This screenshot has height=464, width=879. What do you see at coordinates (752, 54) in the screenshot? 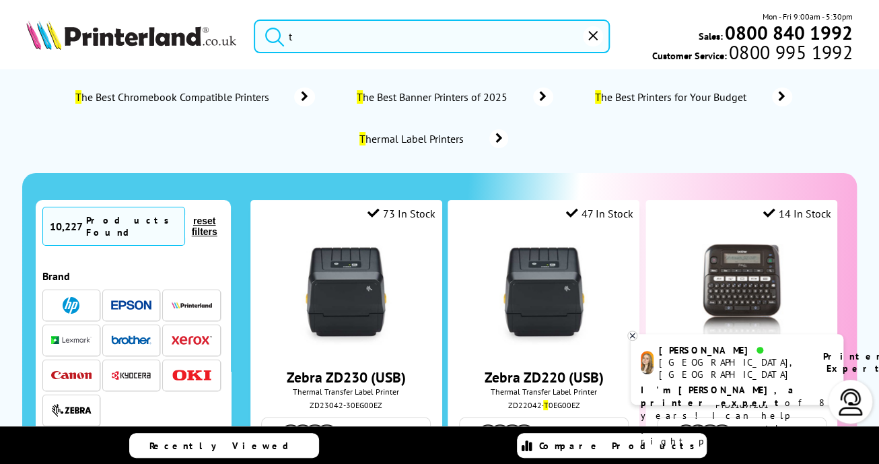
I see `span: Customer Service:` at bounding box center [752, 54].